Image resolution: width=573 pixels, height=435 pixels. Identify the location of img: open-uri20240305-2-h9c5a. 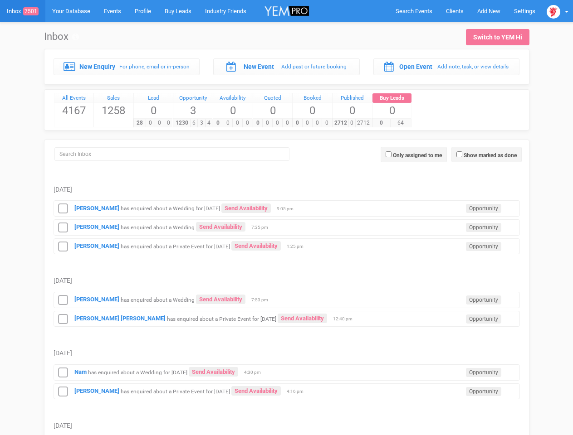
(553, 12).